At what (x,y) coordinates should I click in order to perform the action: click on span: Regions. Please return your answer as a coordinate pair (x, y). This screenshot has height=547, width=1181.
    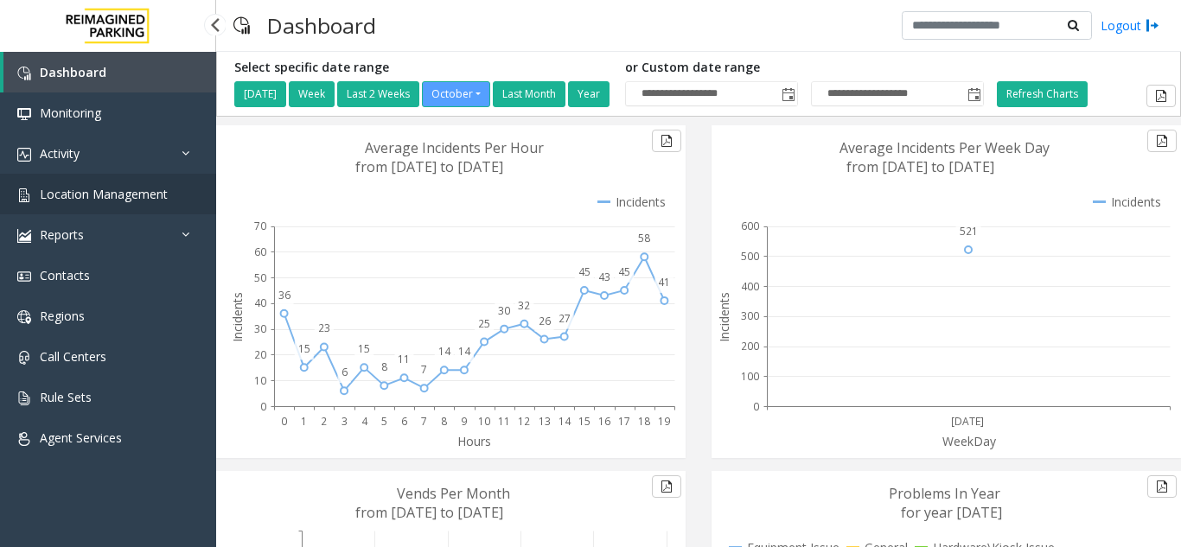
    Looking at the image, I should click on (62, 316).